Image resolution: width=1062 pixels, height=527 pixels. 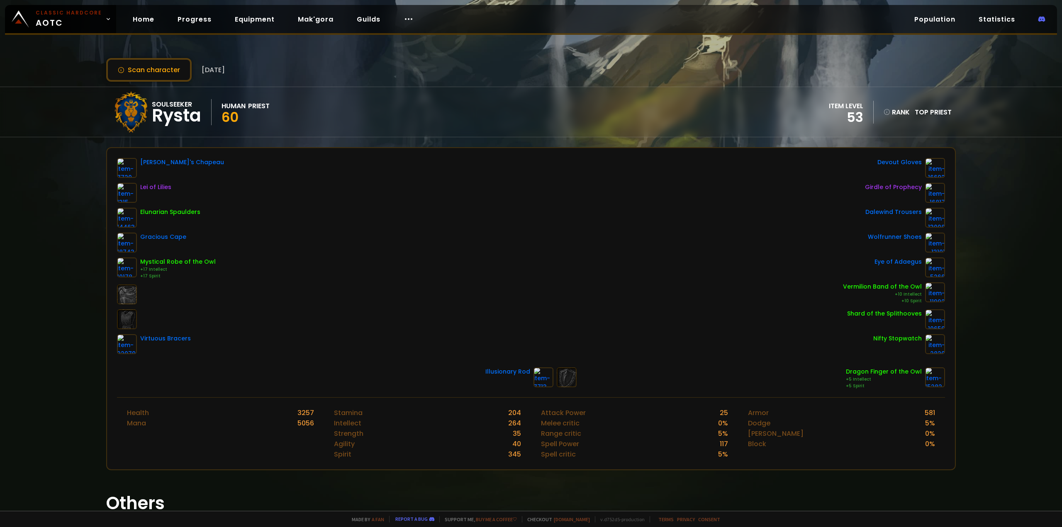 What do you see at coordinates (127, 193) in the screenshot?
I see `img: item-1315` at bounding box center [127, 193].